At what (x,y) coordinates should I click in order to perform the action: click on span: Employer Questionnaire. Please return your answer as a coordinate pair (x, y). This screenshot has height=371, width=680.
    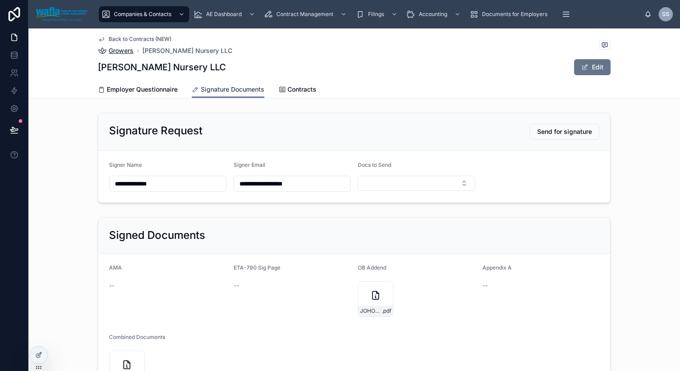
    Looking at the image, I should click on (142, 89).